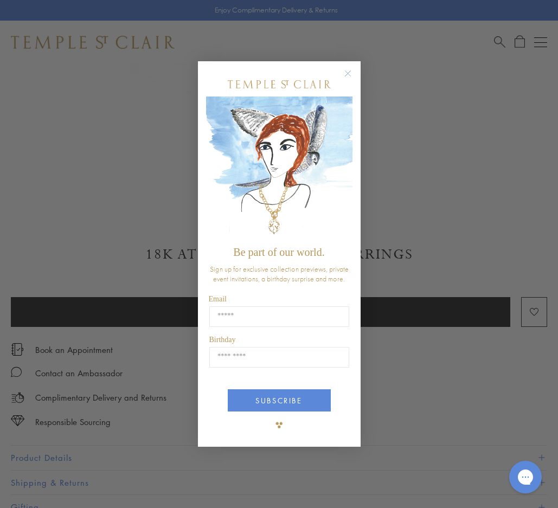  What do you see at coordinates (279, 425) in the screenshot?
I see `img: TSC` at bounding box center [279, 425].